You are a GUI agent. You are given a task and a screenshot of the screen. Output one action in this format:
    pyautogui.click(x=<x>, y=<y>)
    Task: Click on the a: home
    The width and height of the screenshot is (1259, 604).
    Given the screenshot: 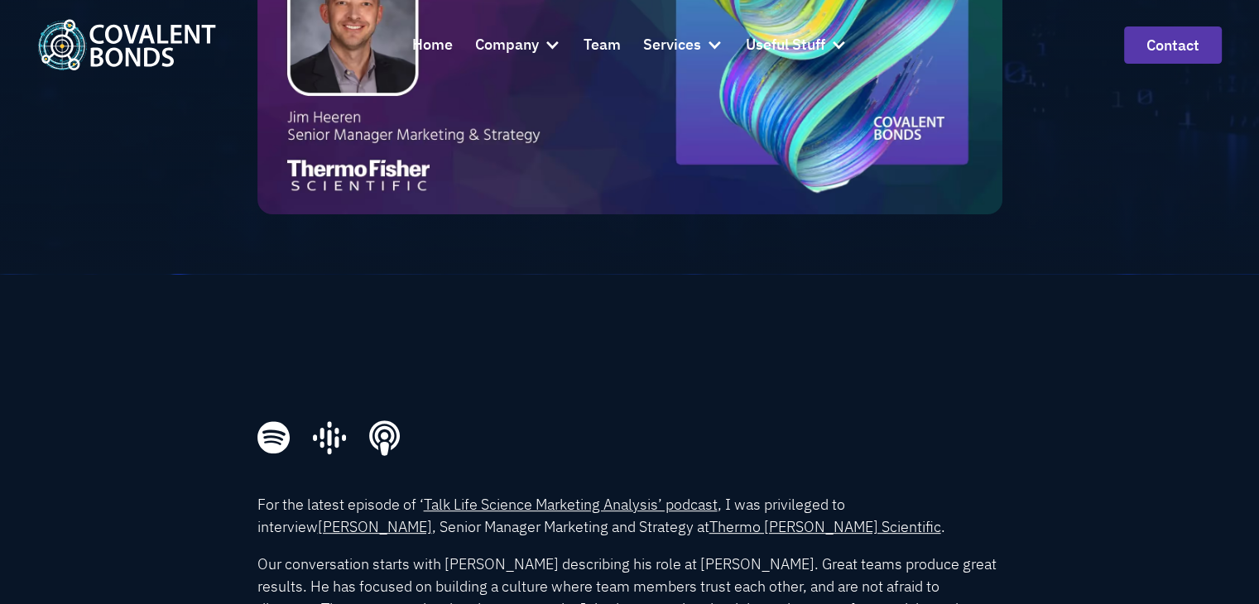 What is the action you would take?
    pyautogui.click(x=127, y=44)
    